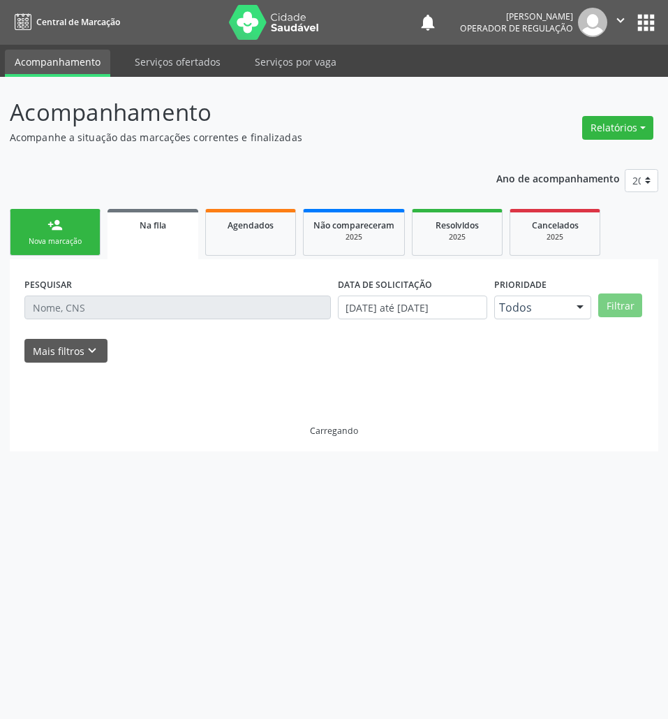  What do you see at coordinates (520, 284) in the screenshot?
I see `label: Prioridade` at bounding box center [520, 284].